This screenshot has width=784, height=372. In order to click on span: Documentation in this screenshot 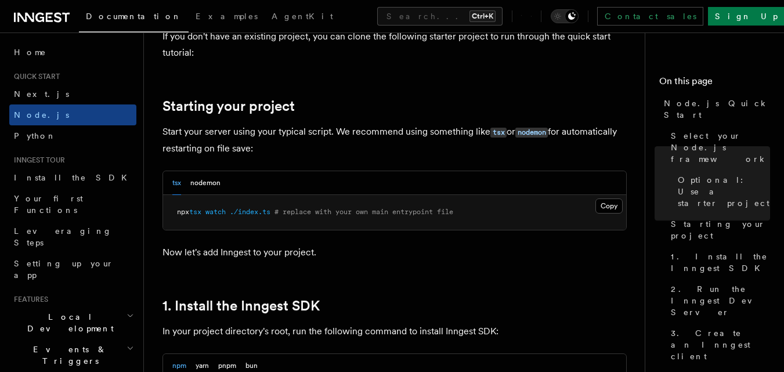, I will do `click(133, 16)`.